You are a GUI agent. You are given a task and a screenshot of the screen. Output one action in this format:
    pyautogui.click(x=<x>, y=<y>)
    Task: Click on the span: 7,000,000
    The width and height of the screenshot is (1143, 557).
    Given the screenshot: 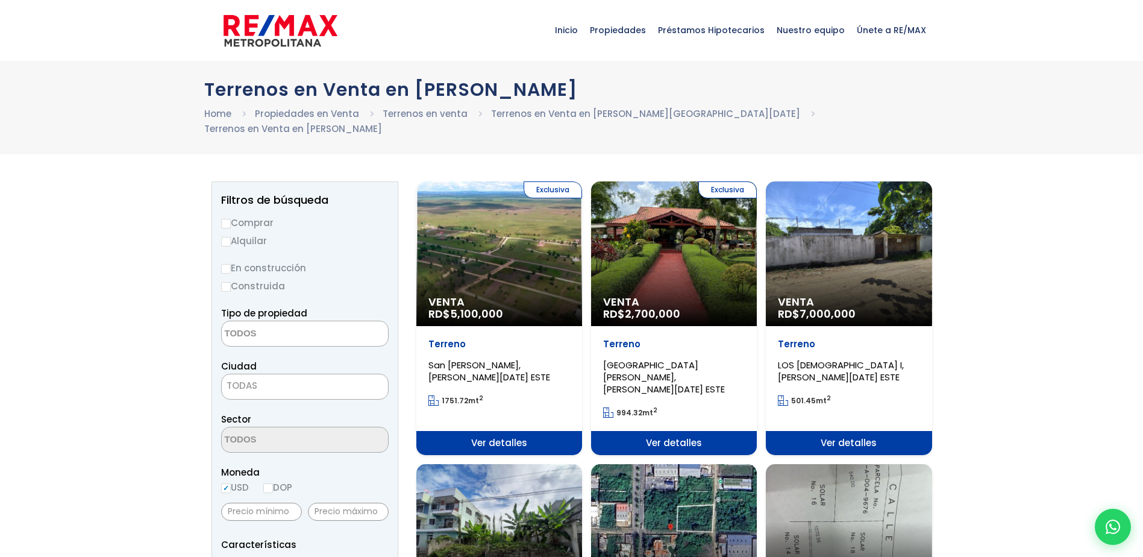 What is the action you would take?
    pyautogui.click(x=827, y=313)
    